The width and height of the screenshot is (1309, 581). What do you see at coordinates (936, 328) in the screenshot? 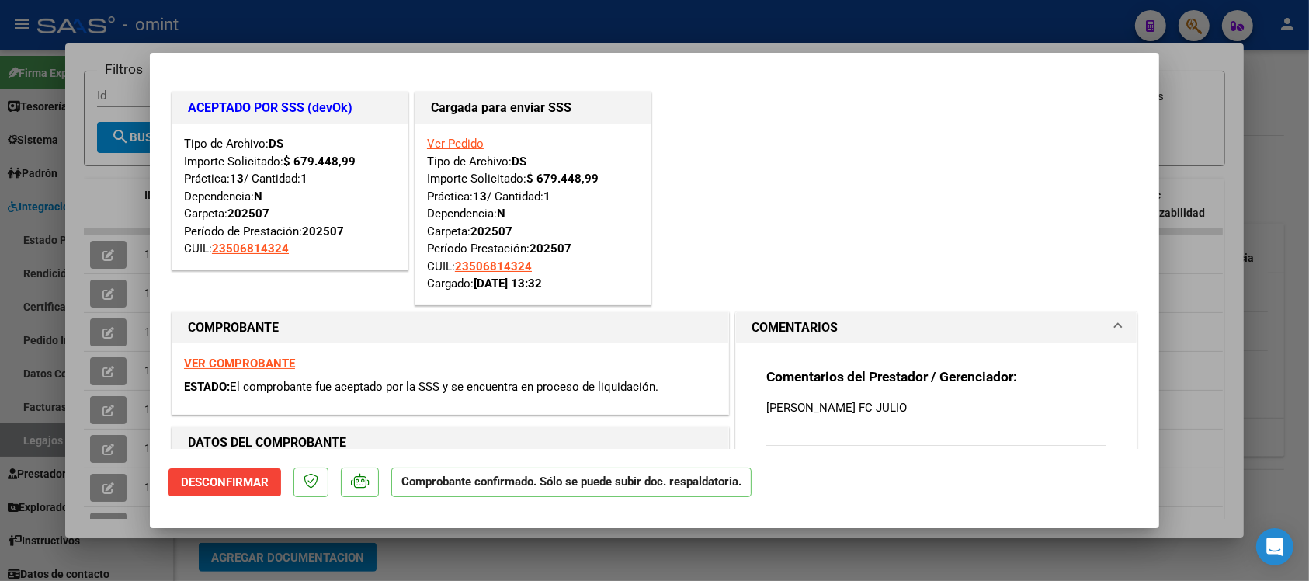
I see `mat-expansion-panel-header: COMENTARIOS` at bounding box center [936, 328].